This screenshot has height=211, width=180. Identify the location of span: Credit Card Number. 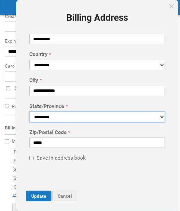
(25, 16).